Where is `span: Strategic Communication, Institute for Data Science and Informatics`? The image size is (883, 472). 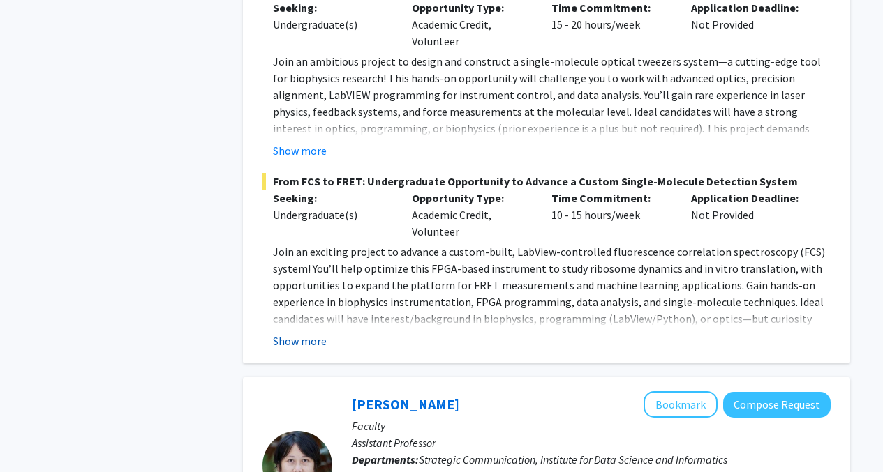
span: Strategic Communication, Institute for Data Science and Informatics is located at coordinates (573, 460).